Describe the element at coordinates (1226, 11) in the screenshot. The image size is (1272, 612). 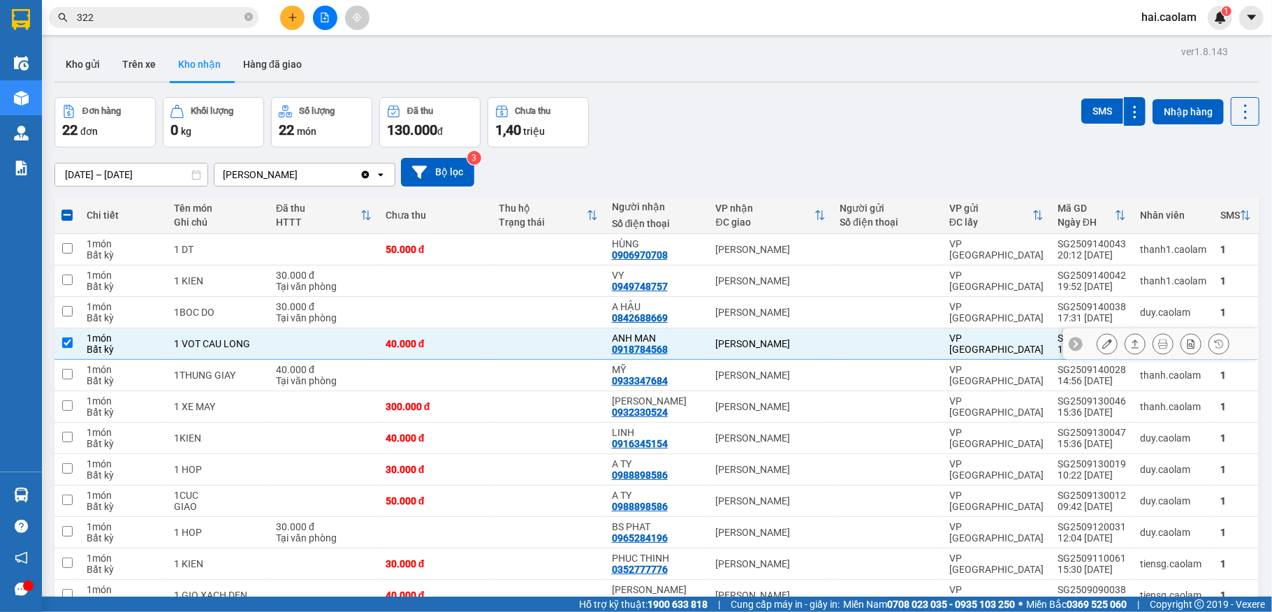
I see `span: 1` at that location.